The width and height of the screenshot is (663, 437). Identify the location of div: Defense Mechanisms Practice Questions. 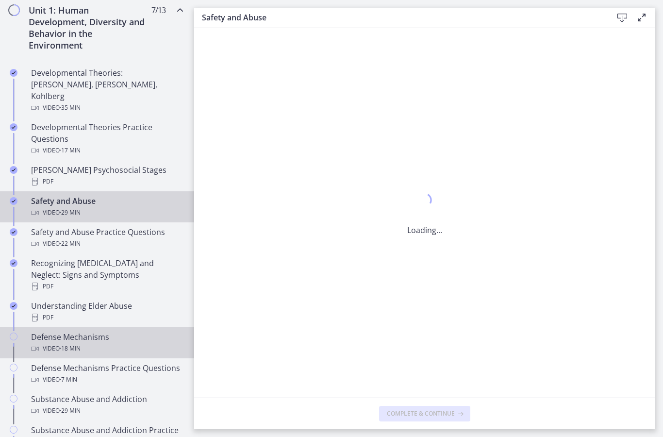
(107, 374).